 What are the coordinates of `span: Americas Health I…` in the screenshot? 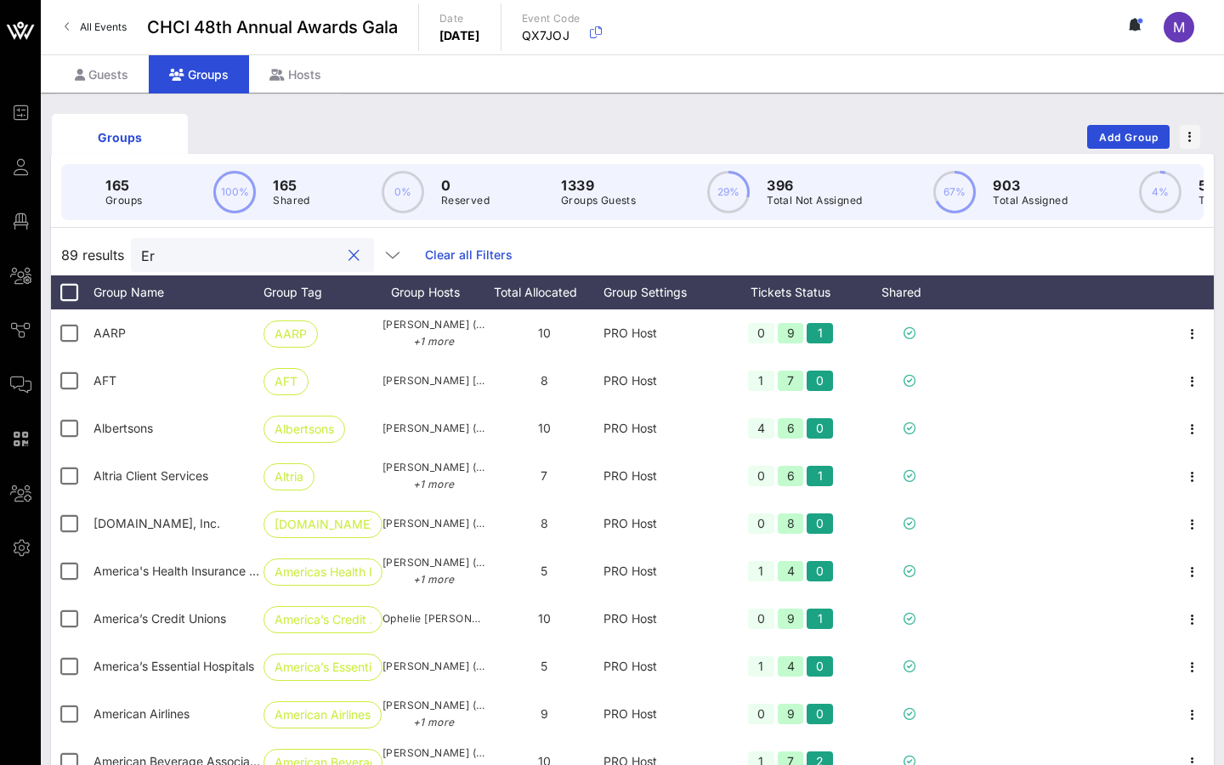 It's located at (323, 572).